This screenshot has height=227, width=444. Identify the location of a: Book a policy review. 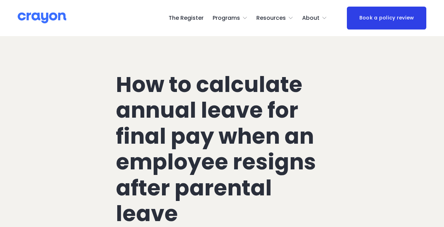
(386, 18).